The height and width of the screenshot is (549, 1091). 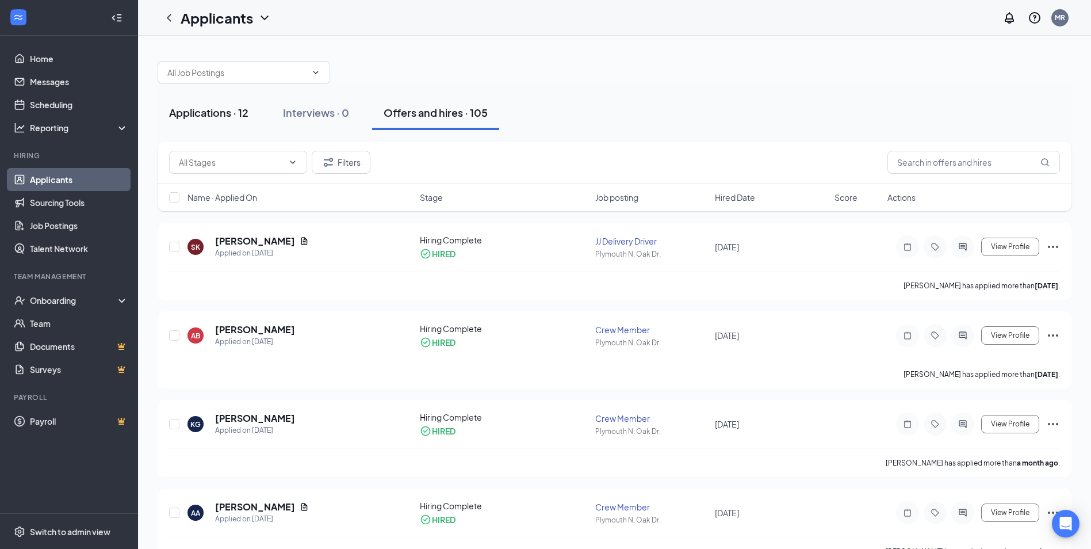 What do you see at coordinates (217, 18) in the screenshot?
I see `h1: Applicants` at bounding box center [217, 18].